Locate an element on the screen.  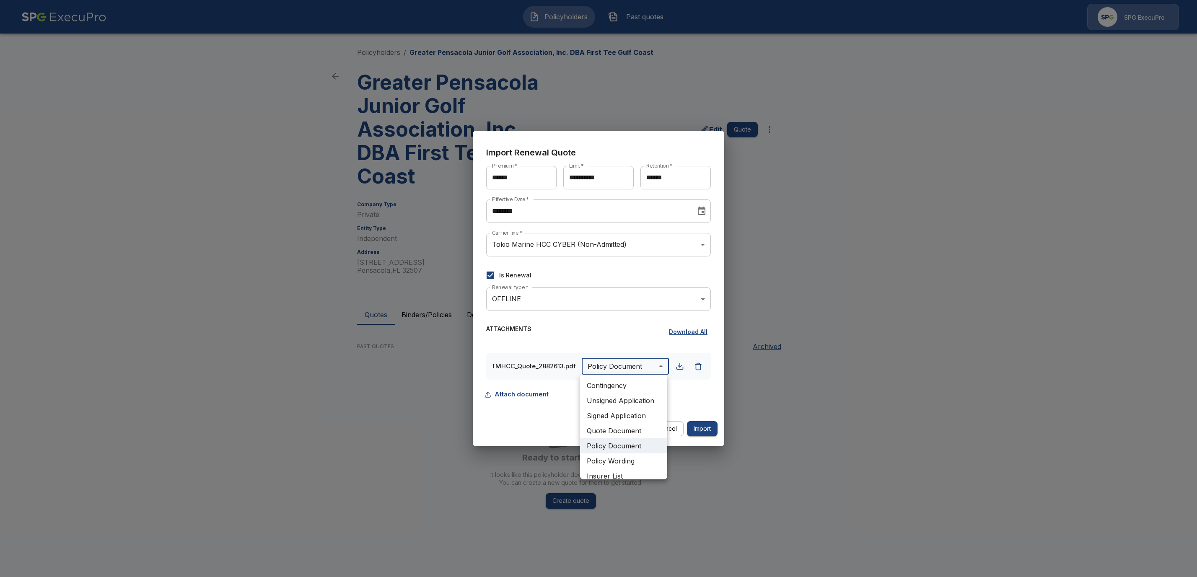
li: Signed Application is located at coordinates (623, 416).